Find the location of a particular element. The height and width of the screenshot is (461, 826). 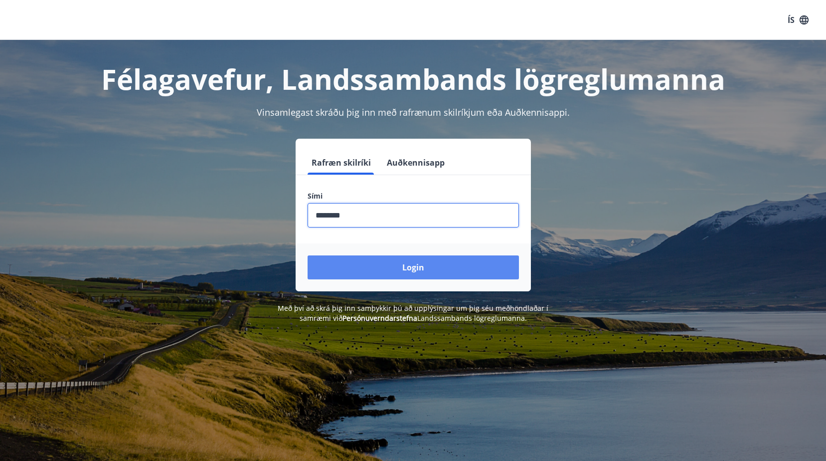

h1: Félagavefur, Landssambands lögreglumanna is located at coordinates (413, 79).